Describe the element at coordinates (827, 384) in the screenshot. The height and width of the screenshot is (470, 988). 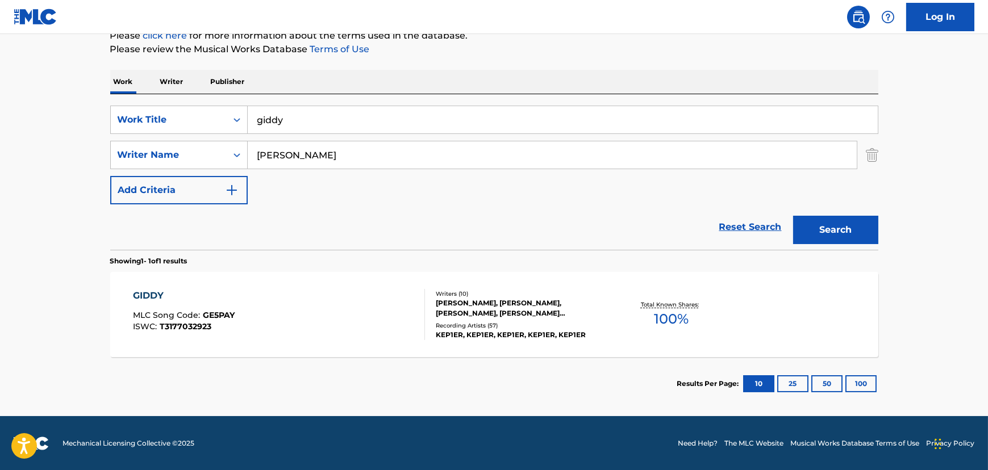
I see `button: 50` at that location.